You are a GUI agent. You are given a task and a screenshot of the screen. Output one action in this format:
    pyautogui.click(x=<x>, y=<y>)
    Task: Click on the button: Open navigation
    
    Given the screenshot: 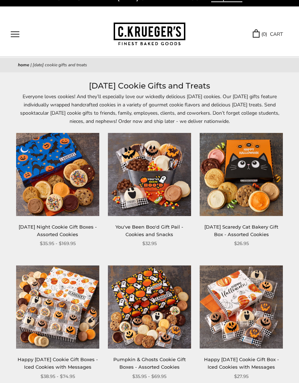 What is the action you would take?
    pyautogui.click(x=15, y=34)
    